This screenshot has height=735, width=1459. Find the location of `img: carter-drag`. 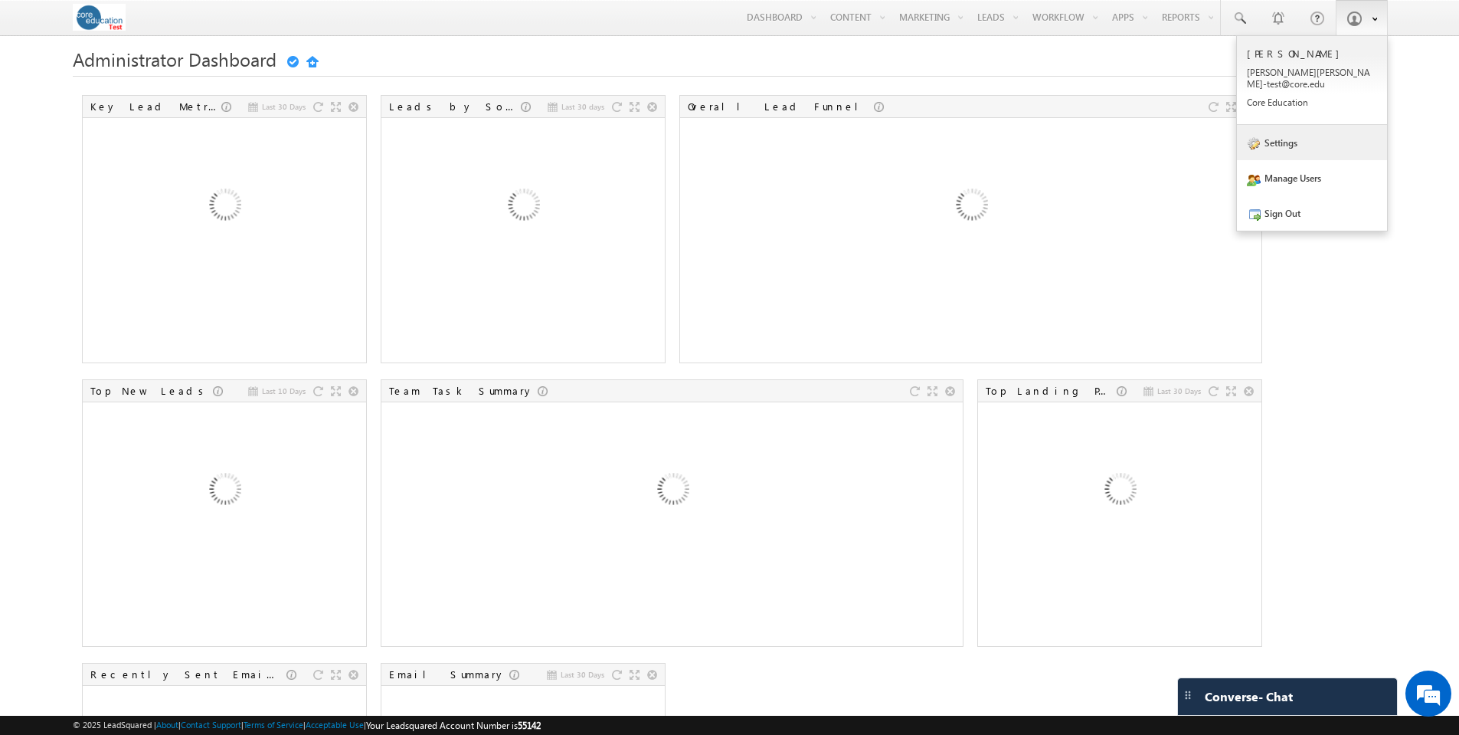

img: carter-drag is located at coordinates (1188, 695).